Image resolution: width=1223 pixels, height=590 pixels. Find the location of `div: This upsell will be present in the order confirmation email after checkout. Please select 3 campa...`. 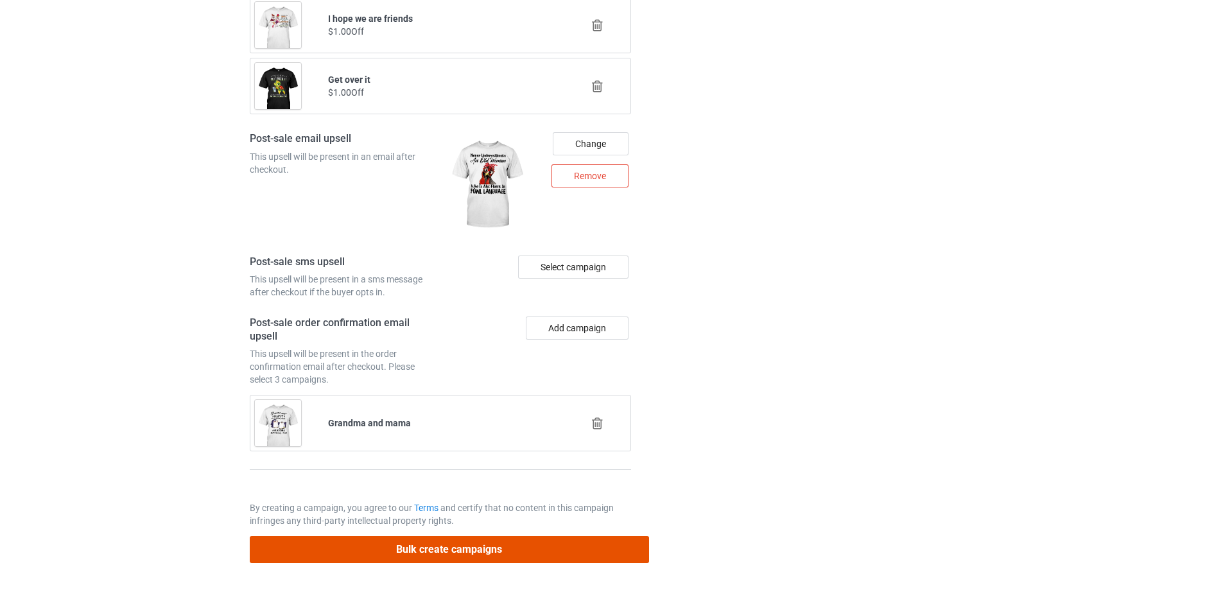

div: This upsell will be present in the order confirmation email after checkout. Please select 3 campa... is located at coordinates (343, 367).